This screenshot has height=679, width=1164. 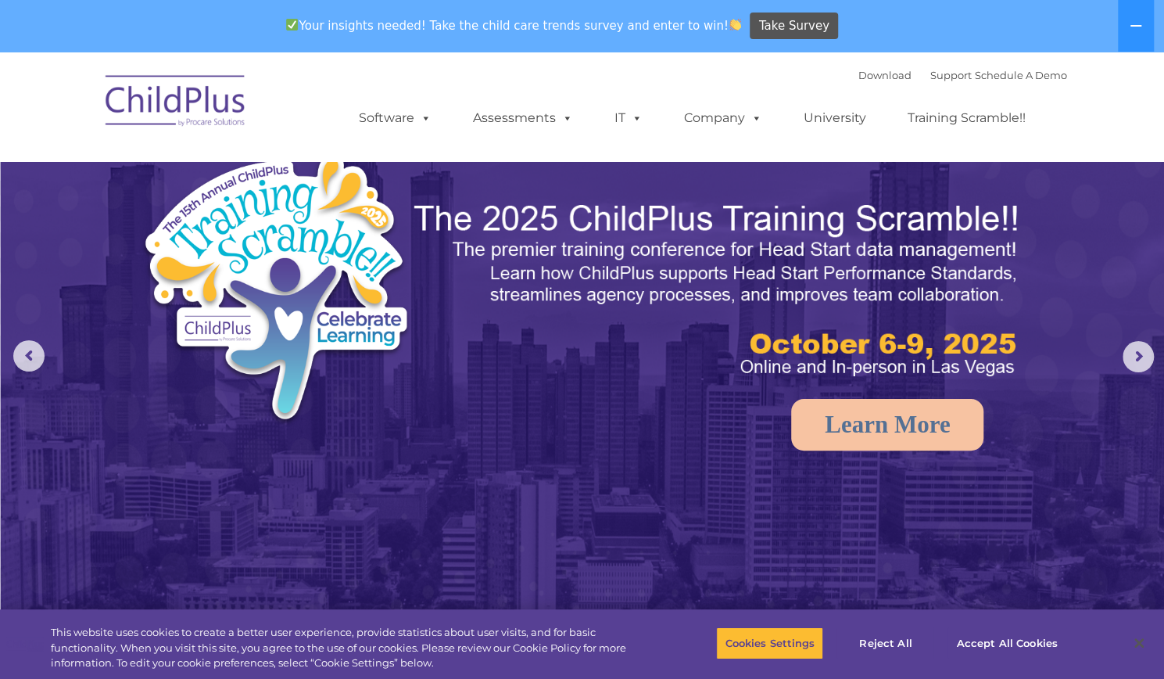 I want to click on a: Support, so click(x=951, y=75).